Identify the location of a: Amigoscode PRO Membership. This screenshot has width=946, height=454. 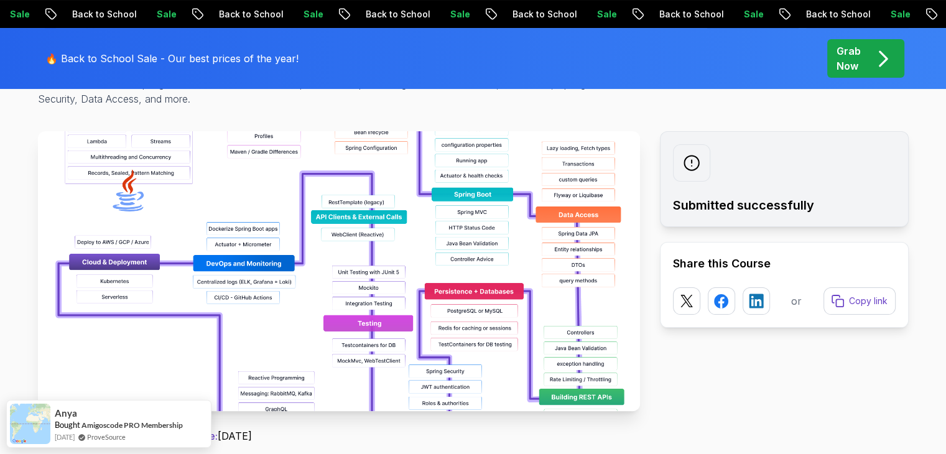
(132, 425).